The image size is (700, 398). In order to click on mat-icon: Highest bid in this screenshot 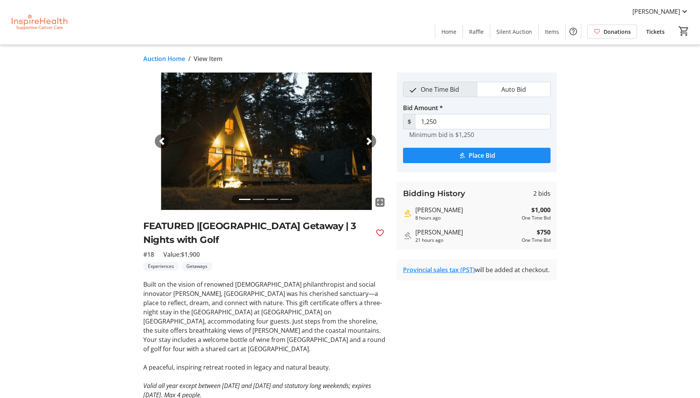, I will do `click(408, 214)`.